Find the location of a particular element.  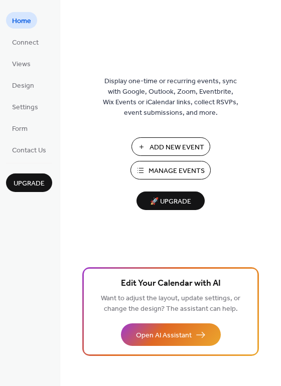

span: Settings is located at coordinates (25, 107).